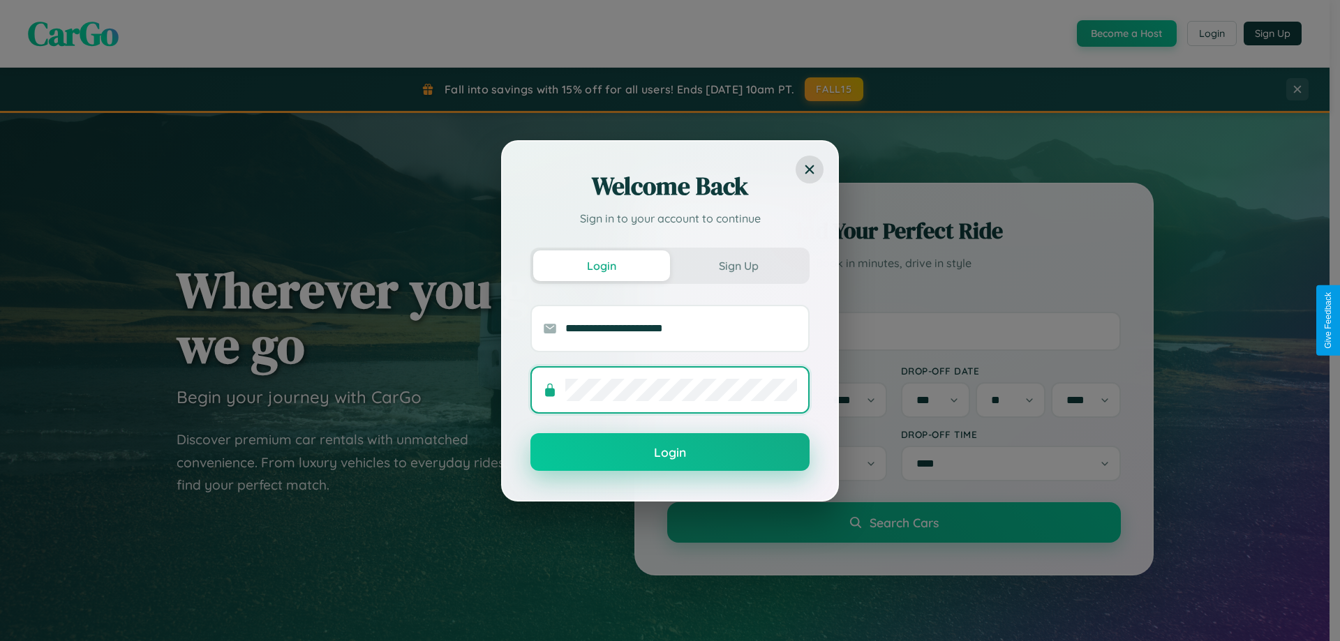  Describe the element at coordinates (670, 186) in the screenshot. I see `h2: Welcome Back` at that location.